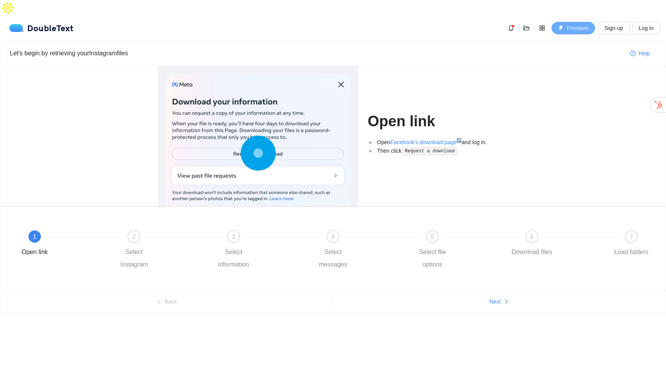 The height and width of the screenshot is (369, 666). I want to click on span: 2, so click(134, 236).